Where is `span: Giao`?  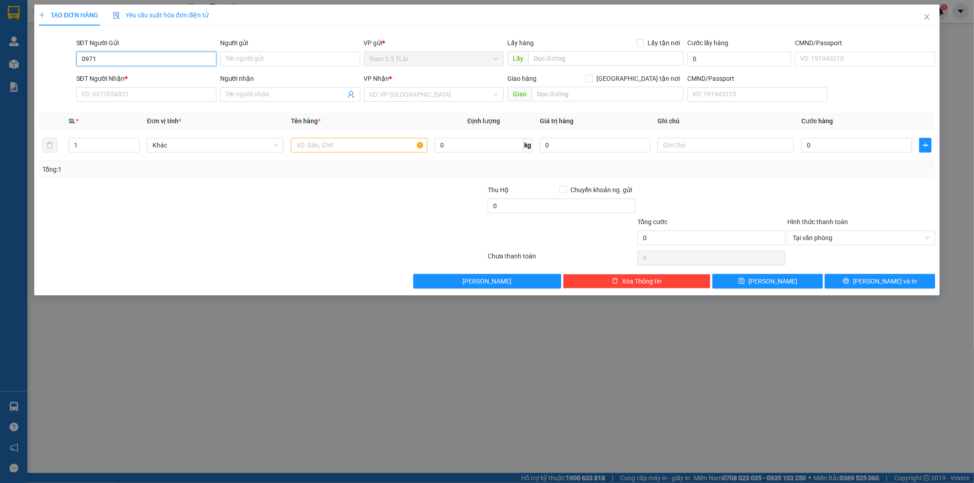 span: Giao is located at coordinates (519, 94).